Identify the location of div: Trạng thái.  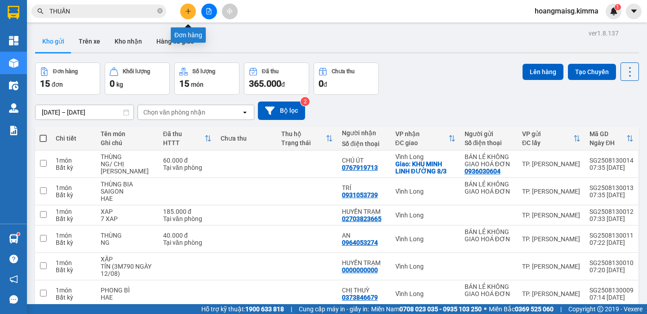
(303, 143).